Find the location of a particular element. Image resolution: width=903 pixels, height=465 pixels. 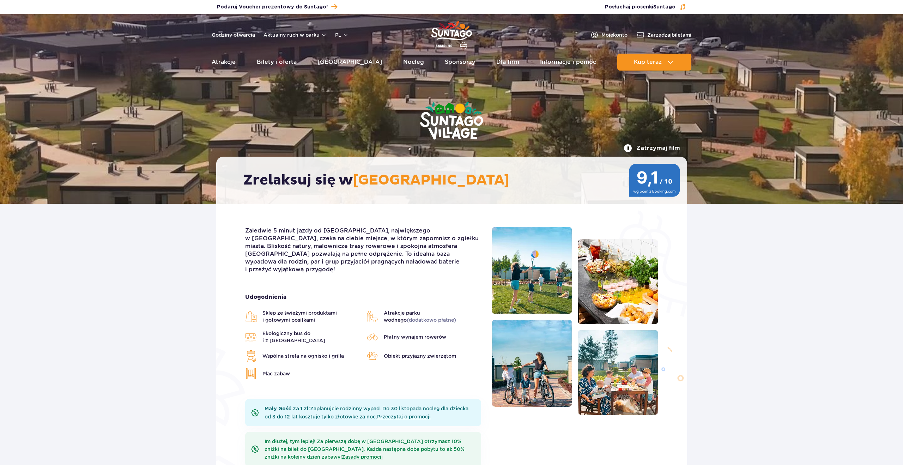

span: (dodatkowo płatne) is located at coordinates (431, 320).